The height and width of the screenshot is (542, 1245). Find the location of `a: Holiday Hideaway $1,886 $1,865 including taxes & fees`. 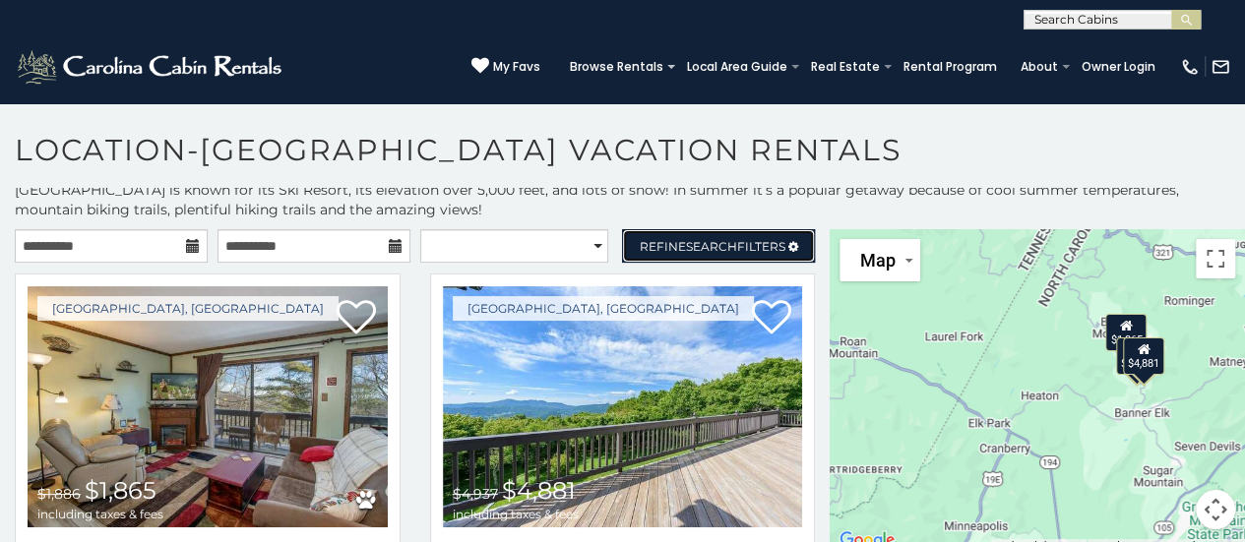

a: Holiday Hideaway $1,886 $1,865 including taxes & fees is located at coordinates (208, 406).